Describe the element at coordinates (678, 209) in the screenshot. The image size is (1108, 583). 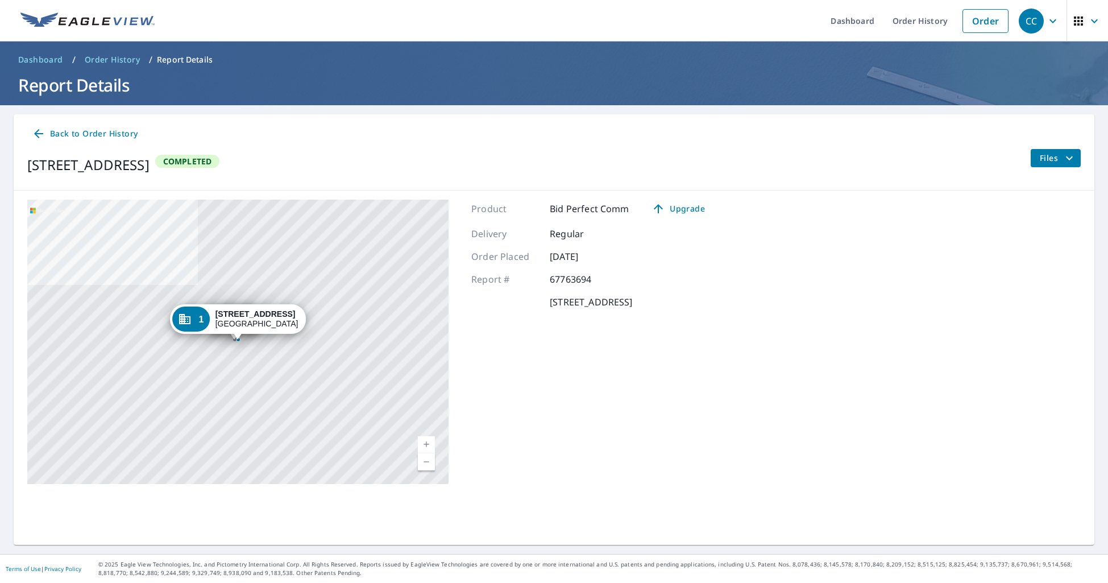
I see `a: Upgrade` at that location.